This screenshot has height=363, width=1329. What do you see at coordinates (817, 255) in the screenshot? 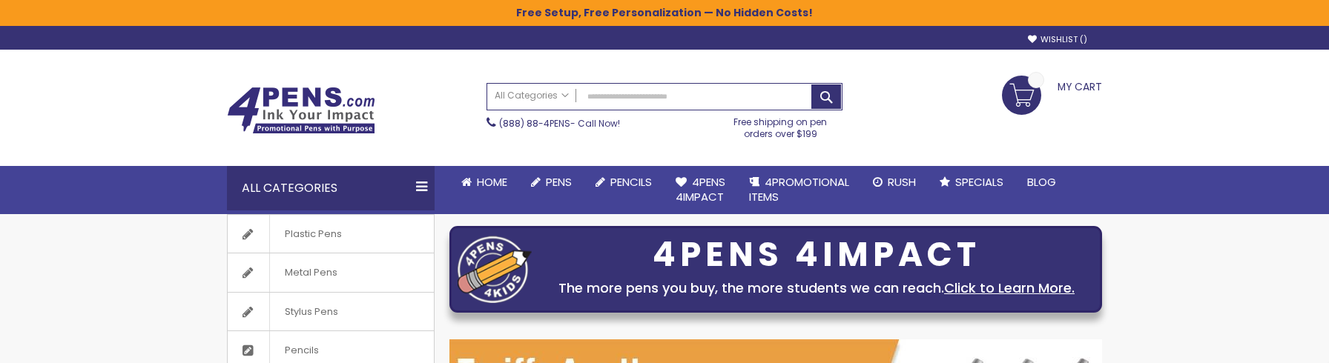
I see `div: 4PENS 4IMPACT` at bounding box center [817, 255].